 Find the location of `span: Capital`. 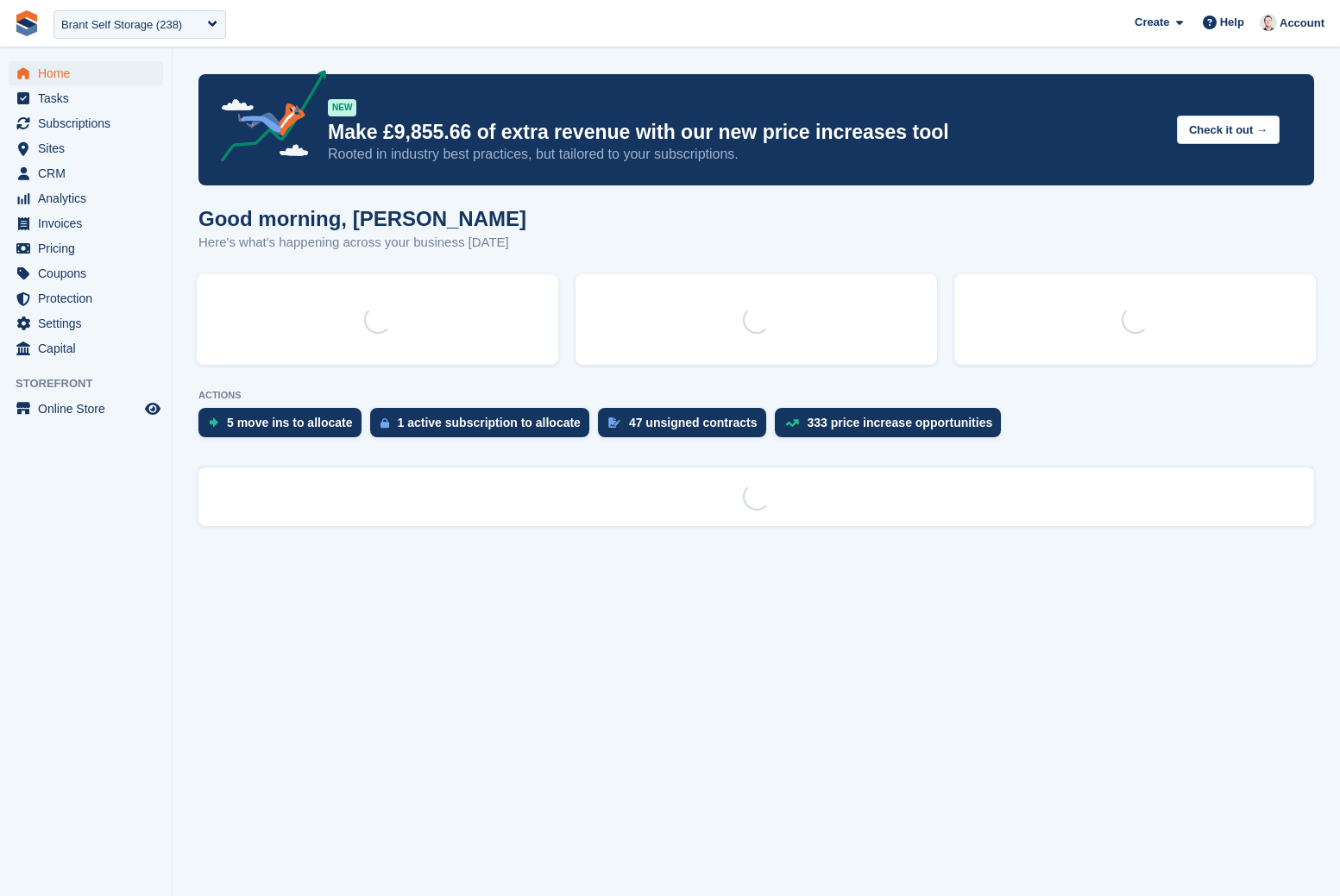

span: Capital is located at coordinates (90, 348).